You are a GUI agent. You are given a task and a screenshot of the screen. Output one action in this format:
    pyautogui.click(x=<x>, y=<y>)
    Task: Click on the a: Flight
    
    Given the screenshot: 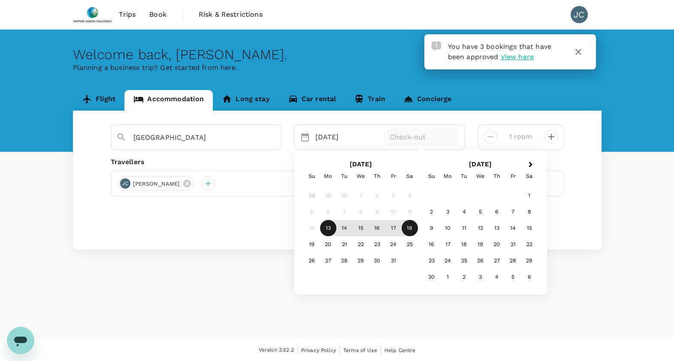 What is the action you would take?
    pyautogui.click(x=99, y=100)
    